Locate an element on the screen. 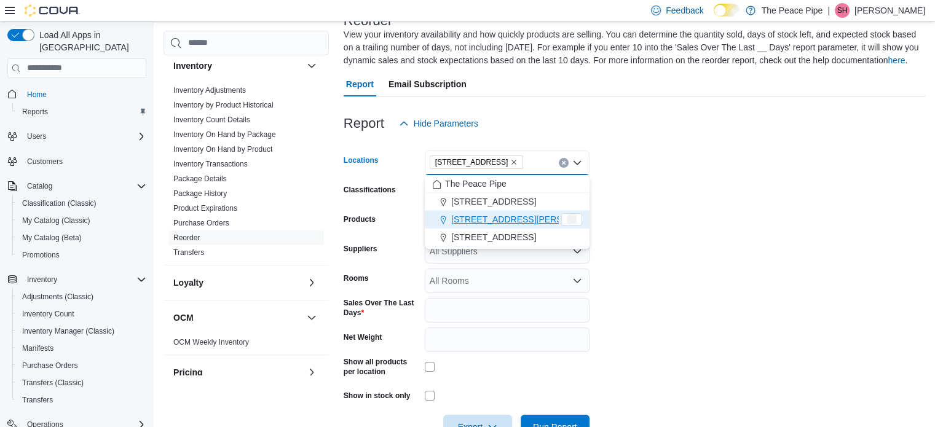 This screenshot has width=935, height=427. span: My Catalog (Classic) is located at coordinates (82, 221).